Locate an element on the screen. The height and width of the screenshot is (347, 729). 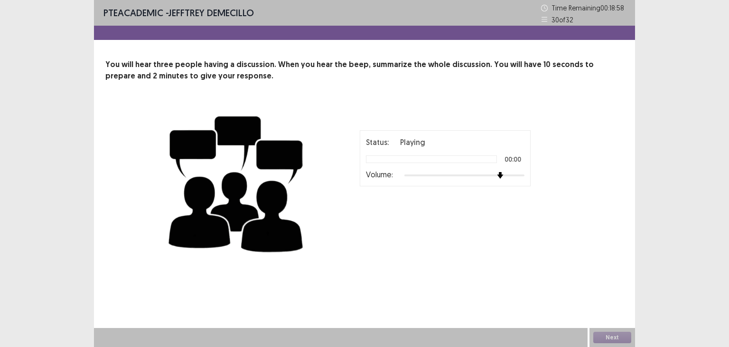
p: Volume: is located at coordinates (379, 174).